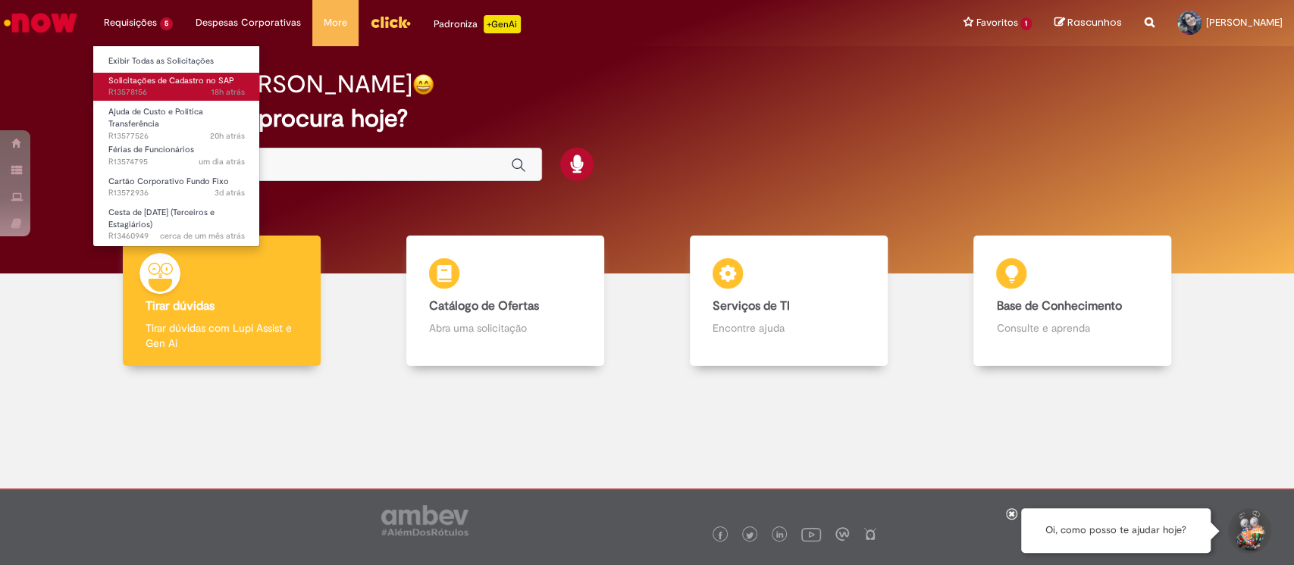  I want to click on span: Favoritos, so click(996, 23).